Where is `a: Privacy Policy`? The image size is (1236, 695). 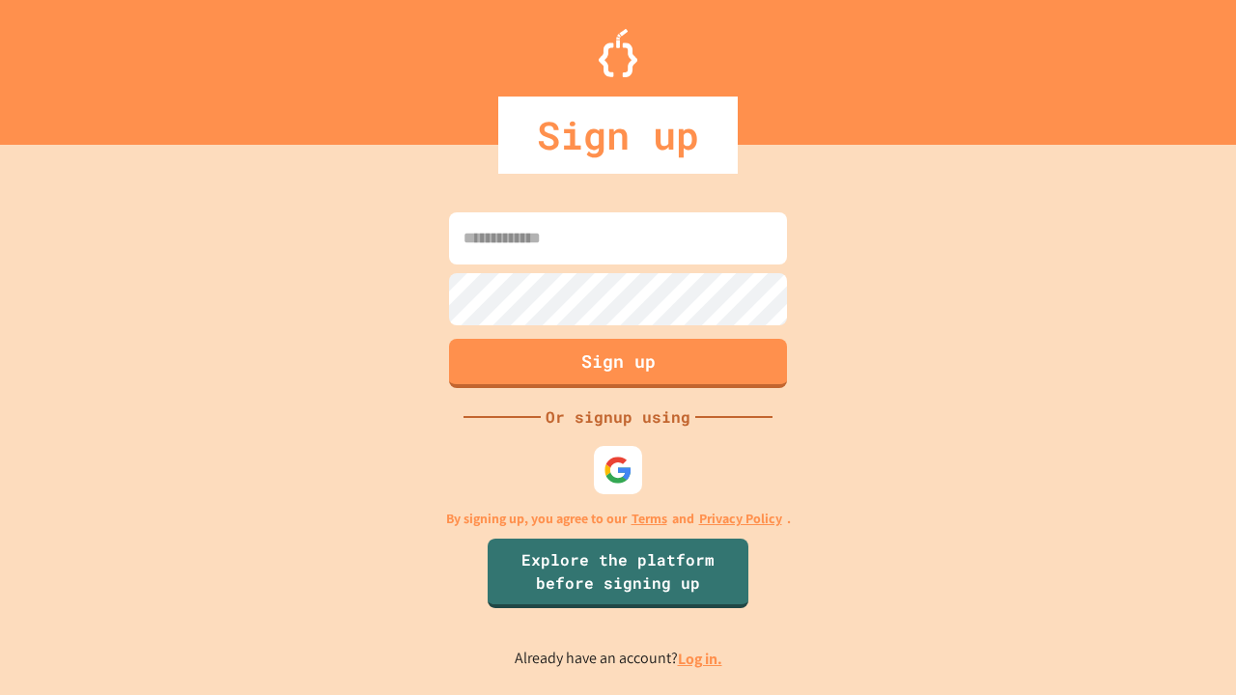
a: Privacy Policy is located at coordinates (741, 519).